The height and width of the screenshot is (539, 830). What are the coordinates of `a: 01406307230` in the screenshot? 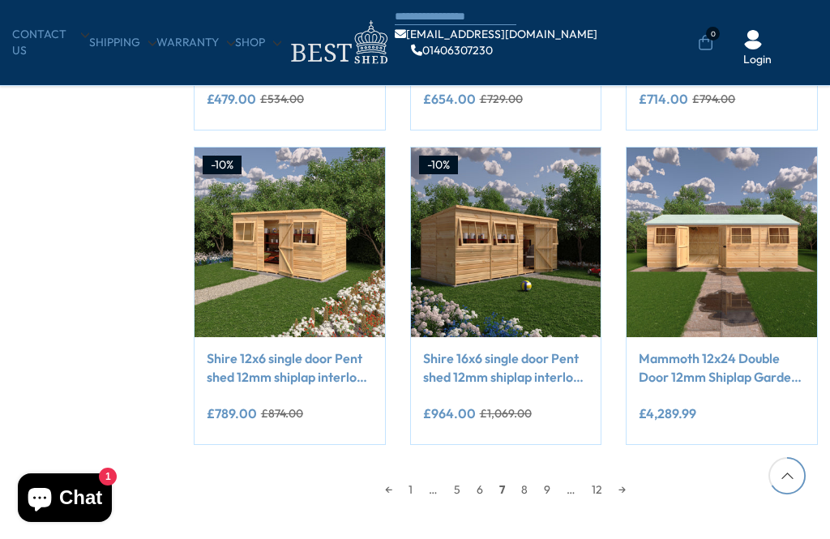 It's located at (451, 50).